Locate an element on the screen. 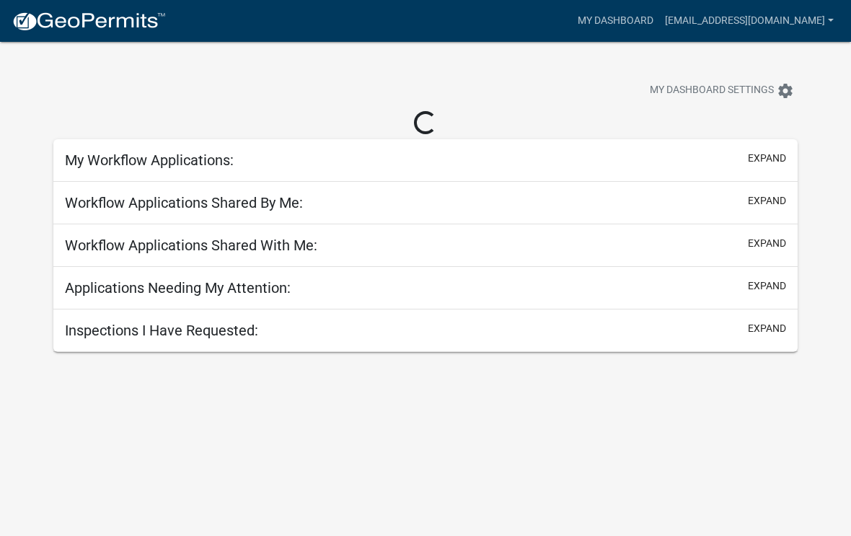 The height and width of the screenshot is (536, 851). h5: Workflow Applications Shared By Me: is located at coordinates (184, 203).